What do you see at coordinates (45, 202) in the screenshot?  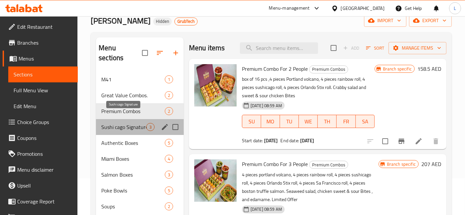 I see `span: Coverage Report` at bounding box center [45, 202].